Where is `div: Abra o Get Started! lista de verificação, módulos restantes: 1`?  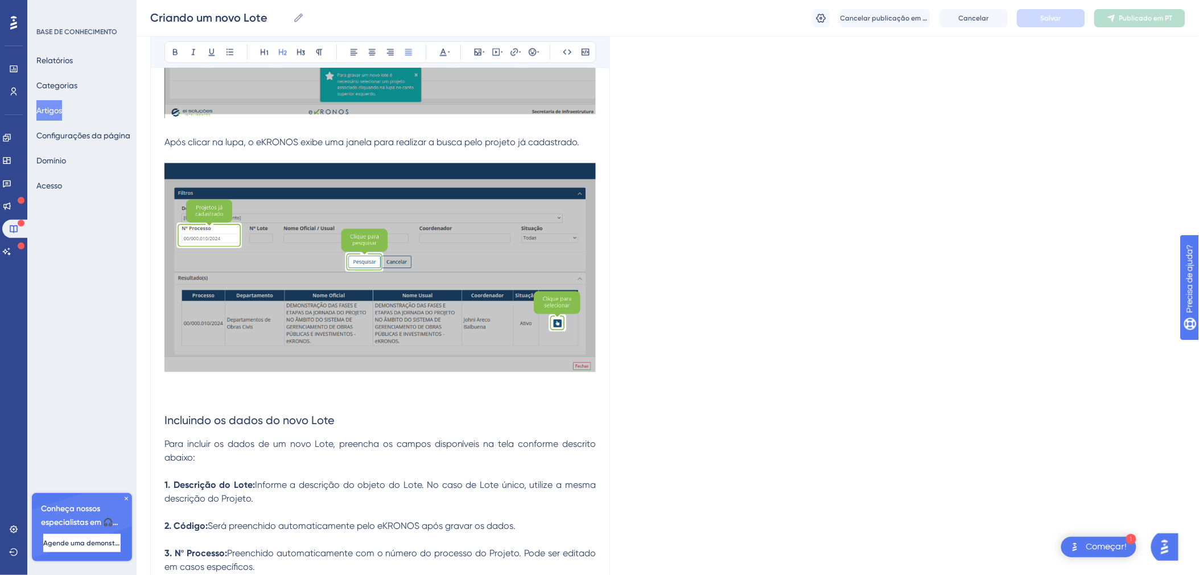
div: Abra o Get Started! lista de verificação, módulos restantes: 1 is located at coordinates (1099, 547).